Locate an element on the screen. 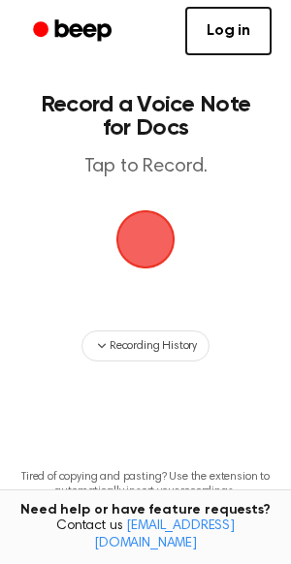 The width and height of the screenshot is (291, 564). h1: Record a Voice Note for Docs is located at coordinates (145, 116).